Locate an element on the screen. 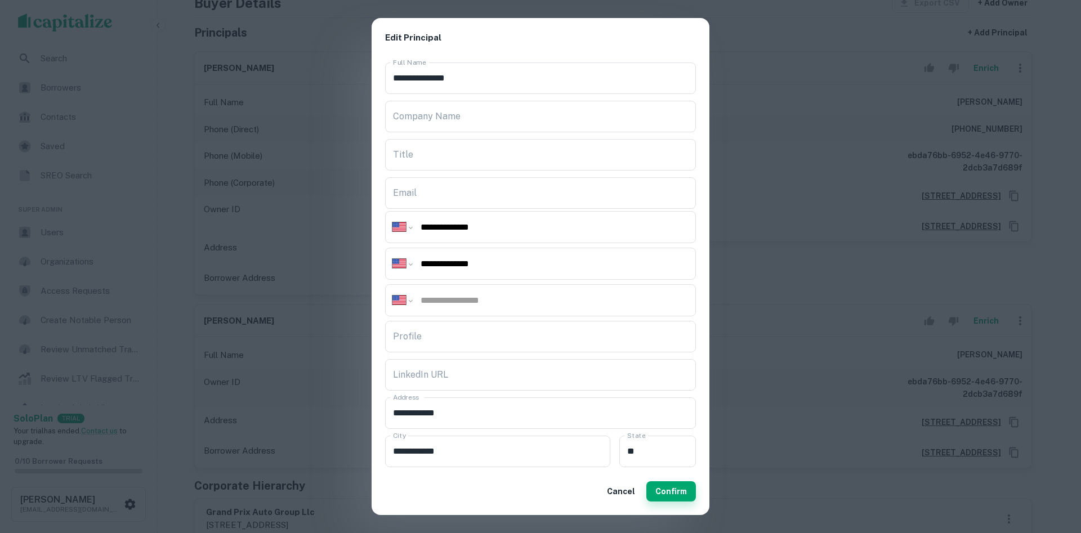 The image size is (1081, 533). label: Full Name is located at coordinates (409, 62).